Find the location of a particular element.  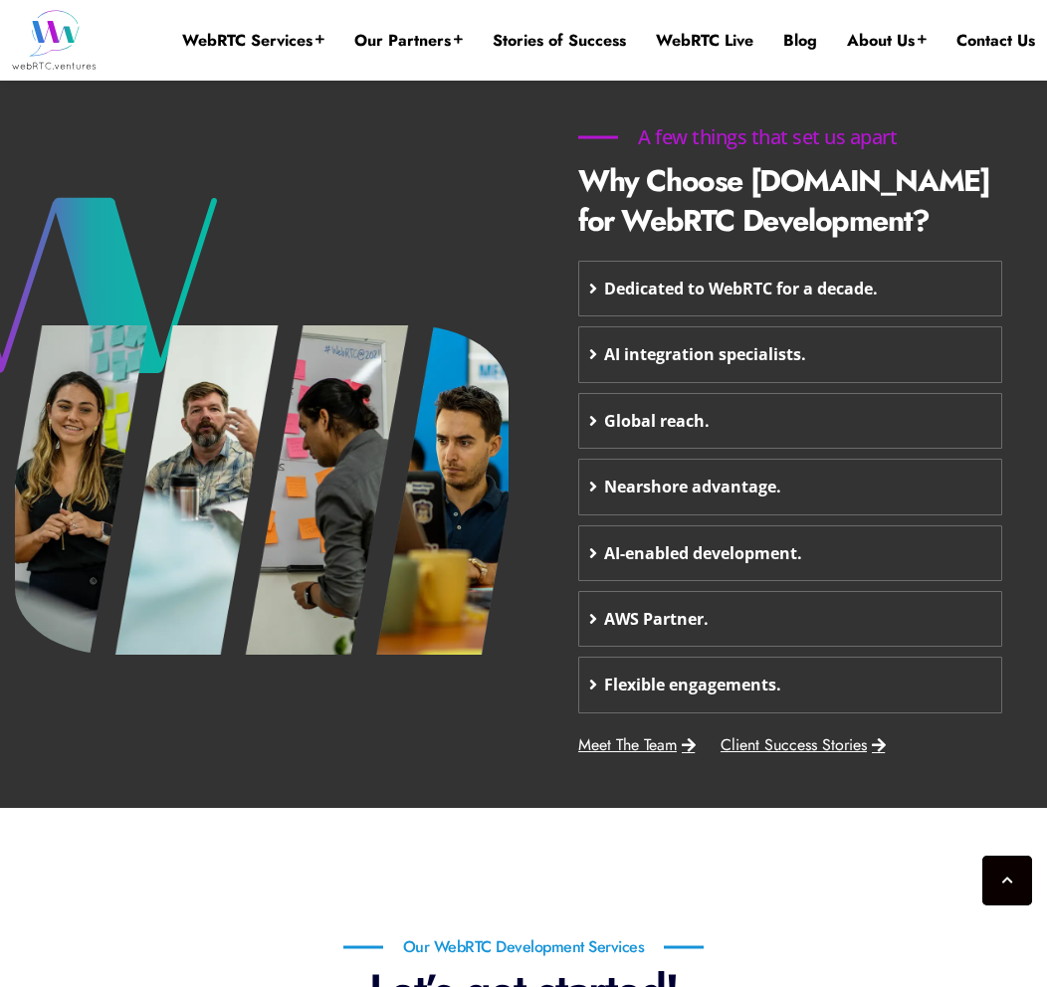

a: WebRTC Live is located at coordinates (704, 41).